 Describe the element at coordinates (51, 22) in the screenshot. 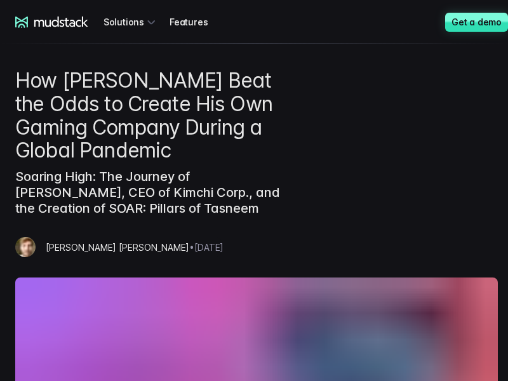

I see `a: mudstack logo` at that location.